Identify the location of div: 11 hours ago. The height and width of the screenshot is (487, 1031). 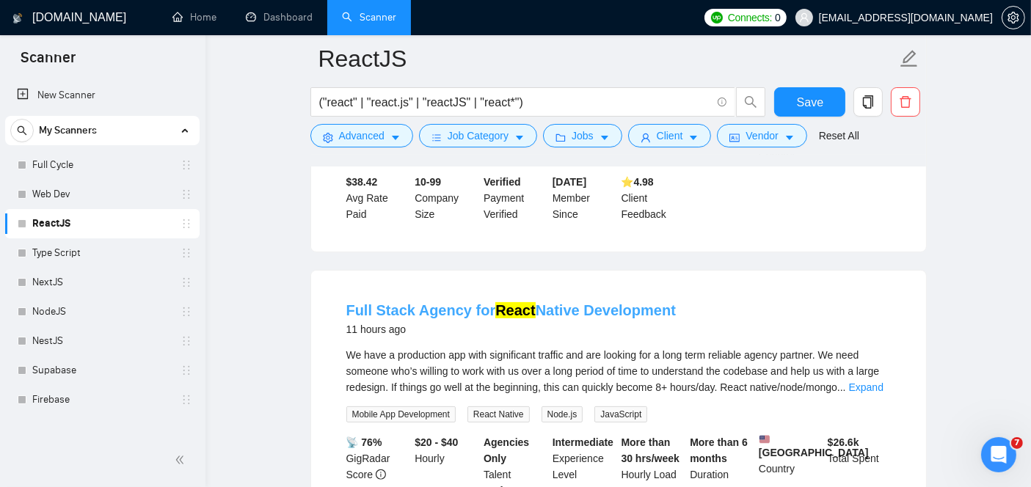
(511, 329).